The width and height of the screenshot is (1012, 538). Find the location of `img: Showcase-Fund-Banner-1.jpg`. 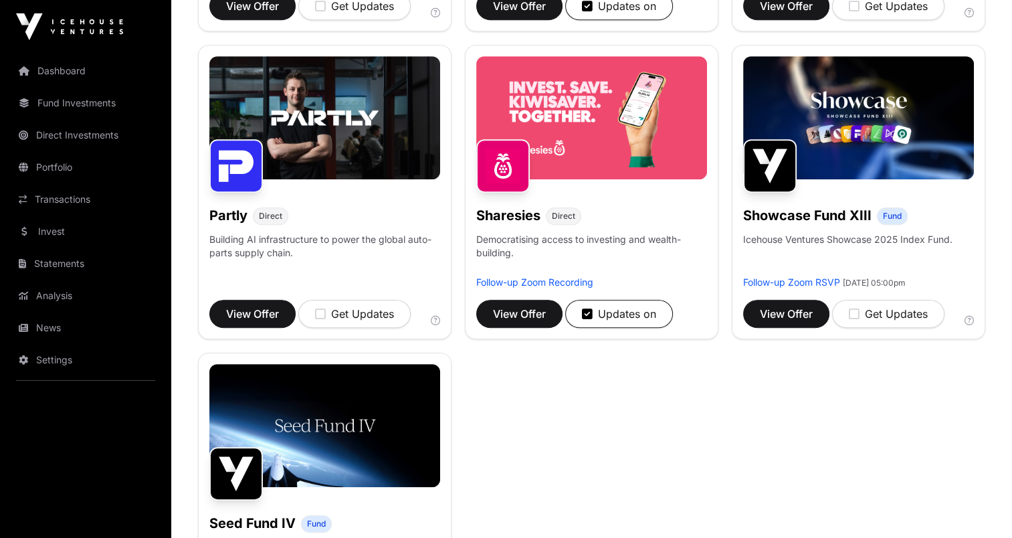

img: Showcase-Fund-Banner-1.jpg is located at coordinates (858, 118).